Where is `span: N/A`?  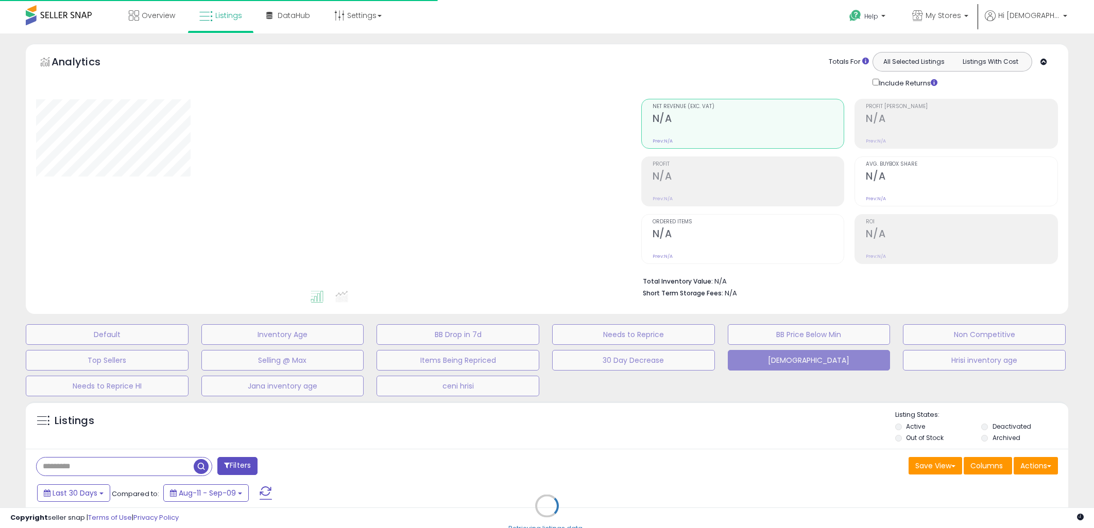 span: N/A is located at coordinates (731, 293).